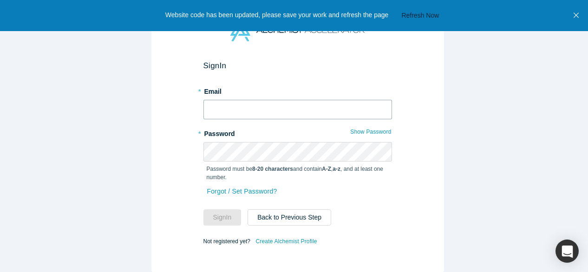  What do you see at coordinates (297, 132) in the screenshot?
I see `label: Password` at bounding box center [297, 132].